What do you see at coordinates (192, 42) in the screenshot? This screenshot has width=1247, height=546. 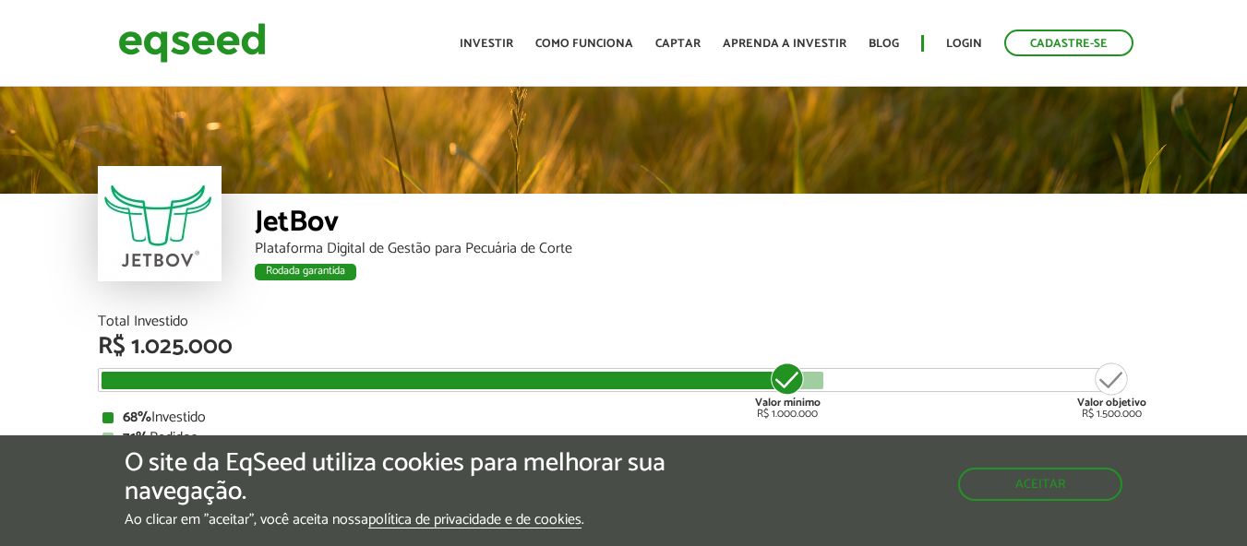 I see `img: EqSeed` at bounding box center [192, 42].